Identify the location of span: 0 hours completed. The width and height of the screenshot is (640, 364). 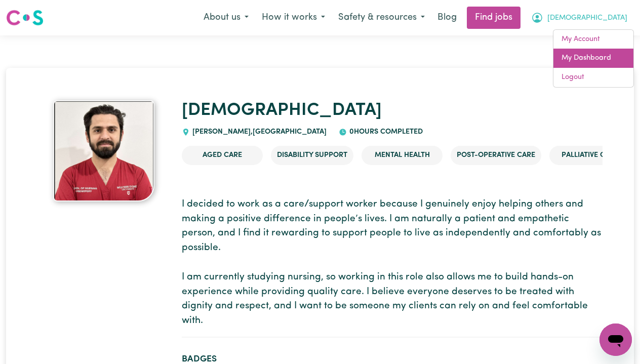
(385, 132).